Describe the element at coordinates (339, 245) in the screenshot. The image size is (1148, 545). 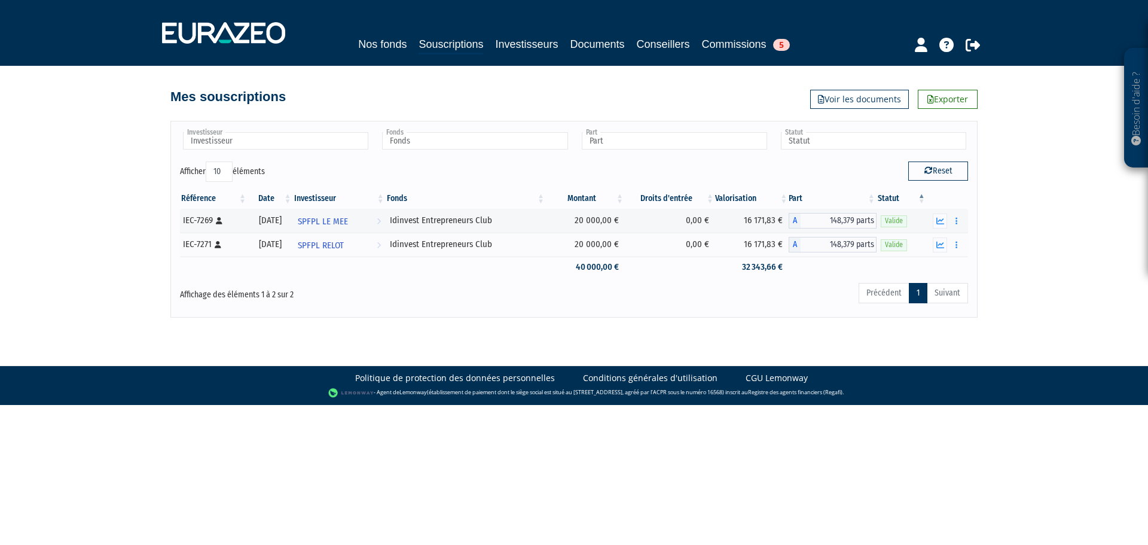
I see `a: SPFPL RELOT` at that location.